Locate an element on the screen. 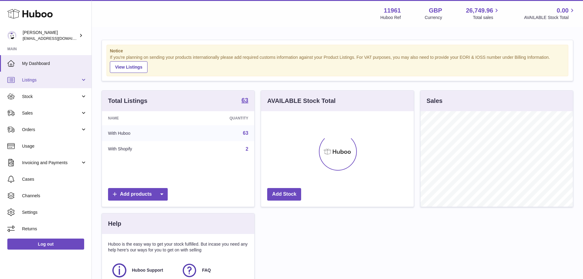  span: 26,749.96 is located at coordinates (479, 10).